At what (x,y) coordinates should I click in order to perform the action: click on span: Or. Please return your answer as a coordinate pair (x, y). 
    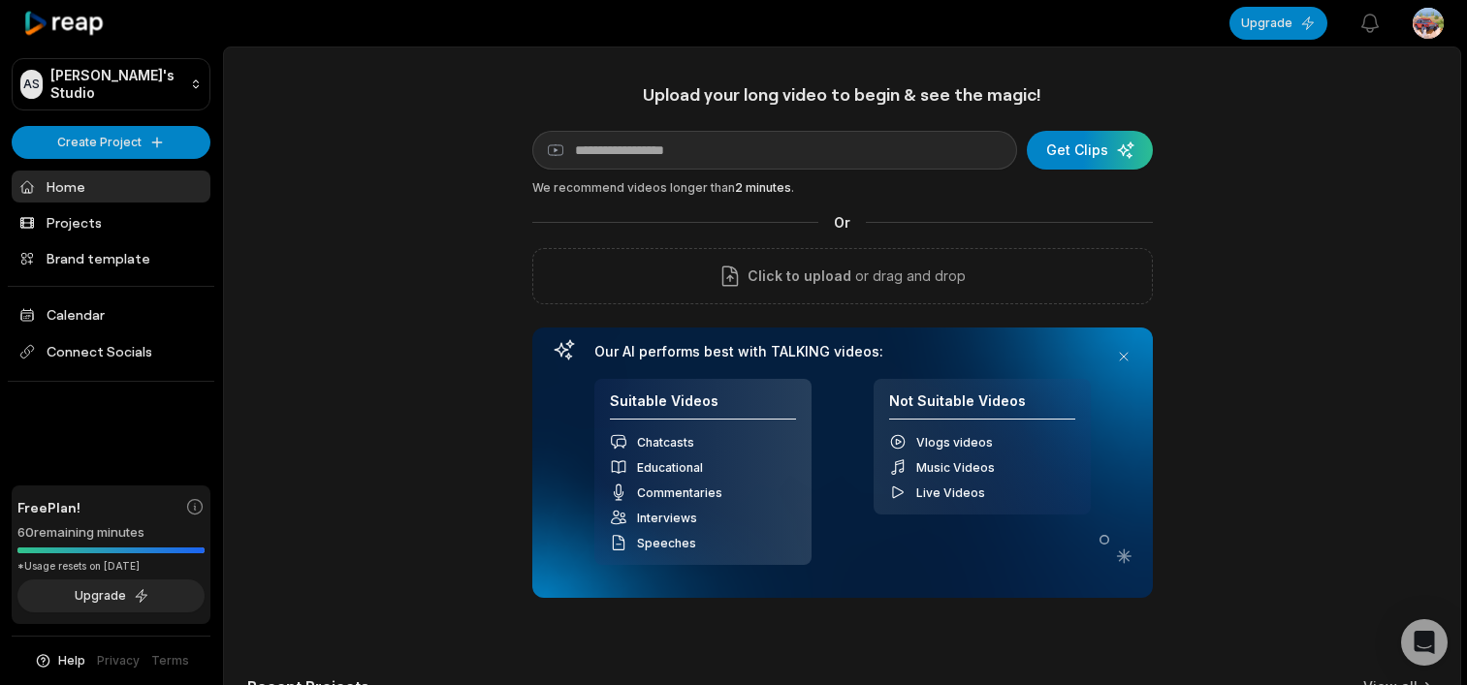
    Looking at the image, I should click on (842, 222).